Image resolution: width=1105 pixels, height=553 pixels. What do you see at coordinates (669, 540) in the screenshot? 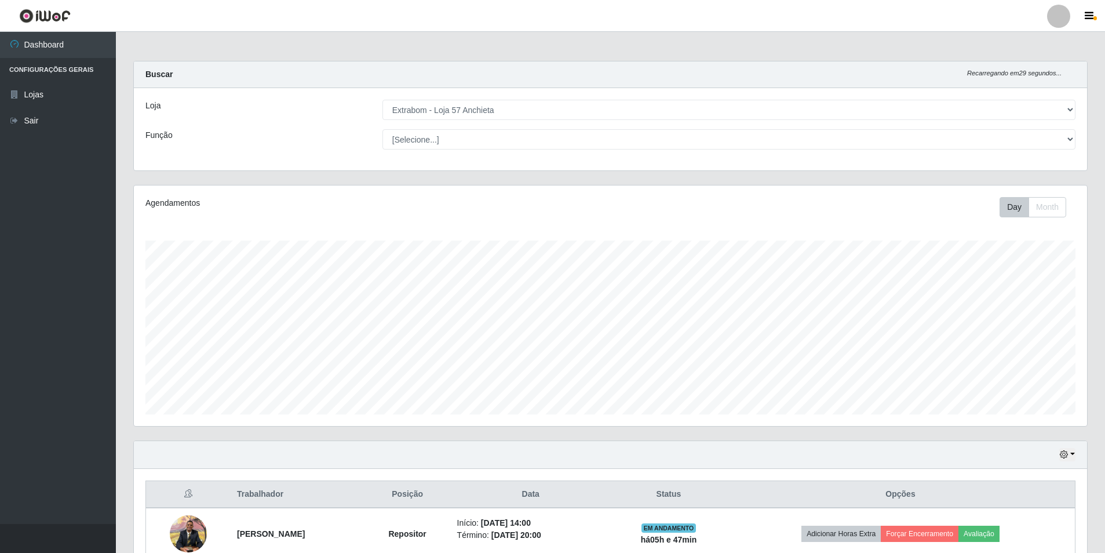
I see `strong: há 05 h e 47 min` at bounding box center [669, 540].